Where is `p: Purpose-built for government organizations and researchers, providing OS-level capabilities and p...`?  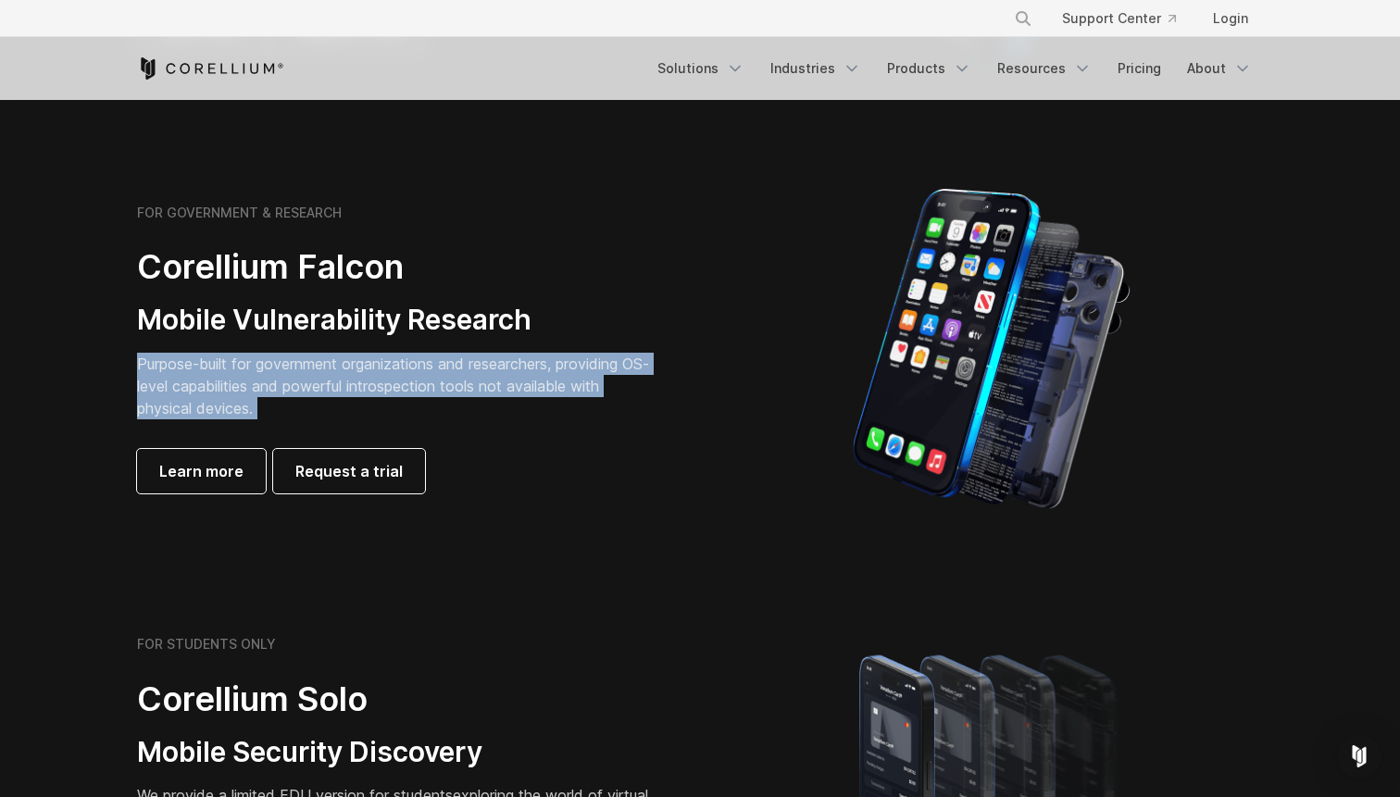 p: Purpose-built for government organizations and researchers, providing OS-level capabilities and p... is located at coordinates (396, 386).